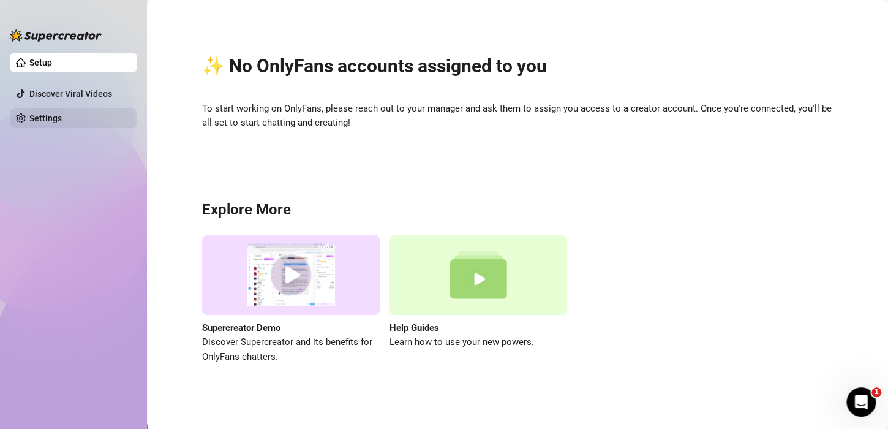 Image resolution: width=888 pixels, height=429 pixels. What do you see at coordinates (40, 62) in the screenshot?
I see `a: Setup` at bounding box center [40, 62].